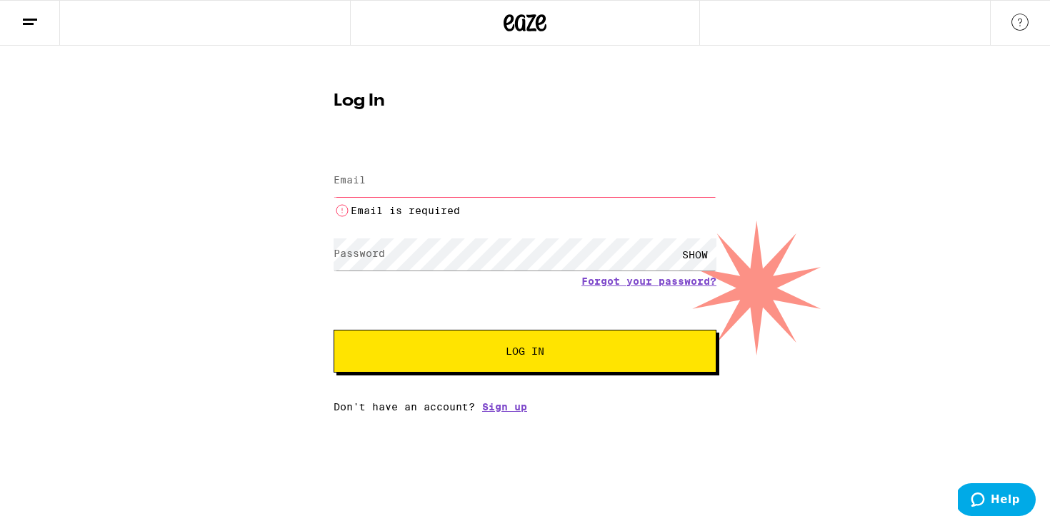 Image resolution: width=1050 pixels, height=526 pixels. What do you see at coordinates (525, 351) in the screenshot?
I see `span: Log In` at bounding box center [525, 351].